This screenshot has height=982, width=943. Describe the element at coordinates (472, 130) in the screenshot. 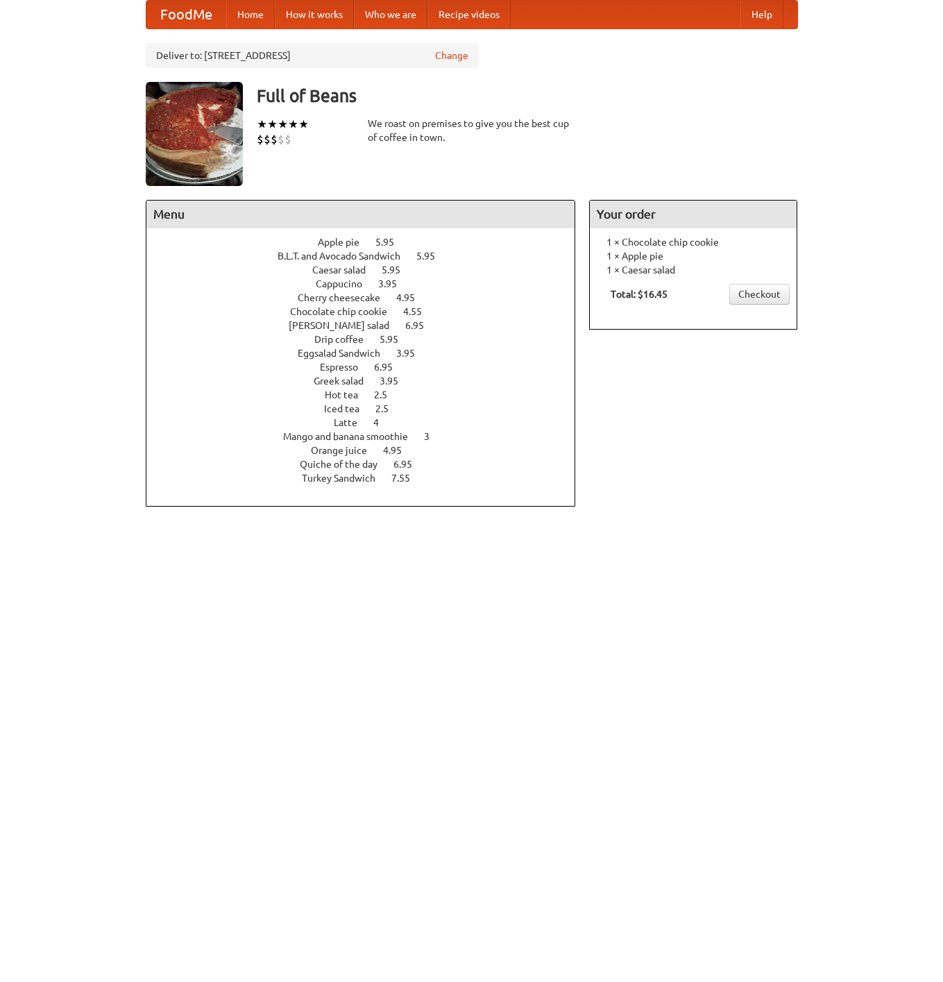

I see `div: We roast on premises to give you the best cup of coffee in town.` at that location.